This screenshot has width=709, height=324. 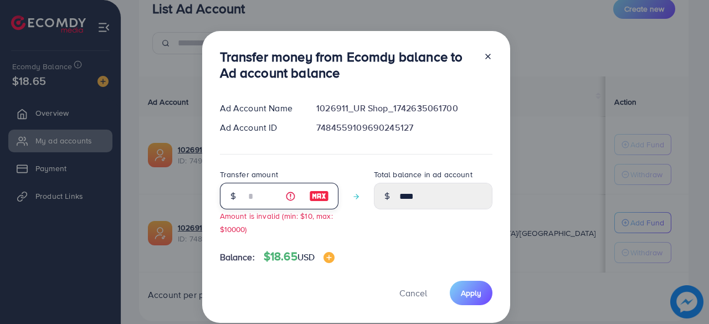 I want to click on span: Cancel, so click(x=413, y=293).